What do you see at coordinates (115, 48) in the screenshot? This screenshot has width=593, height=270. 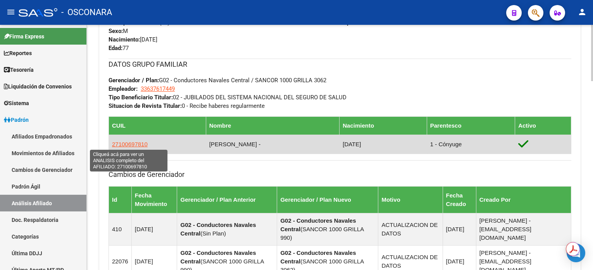 I see `strong: Edad:` at bounding box center [115, 48].